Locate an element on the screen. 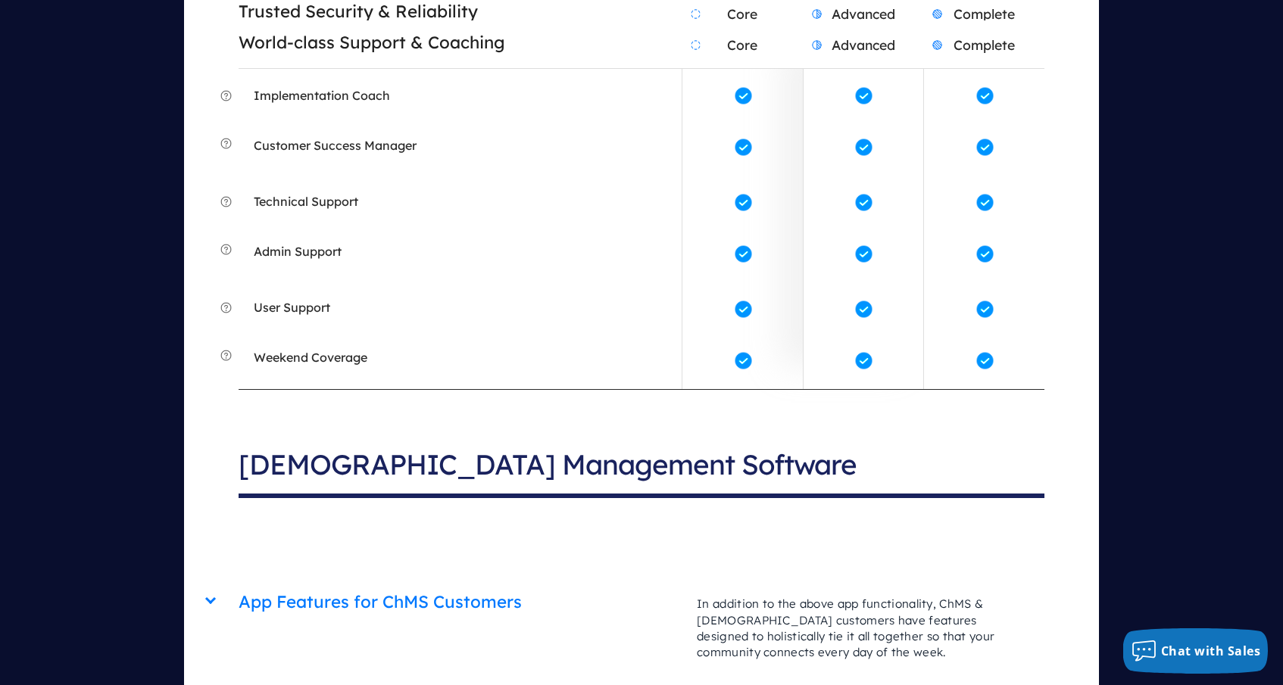 This screenshot has height=685, width=1283. span: Technical Support is located at coordinates (306, 201).